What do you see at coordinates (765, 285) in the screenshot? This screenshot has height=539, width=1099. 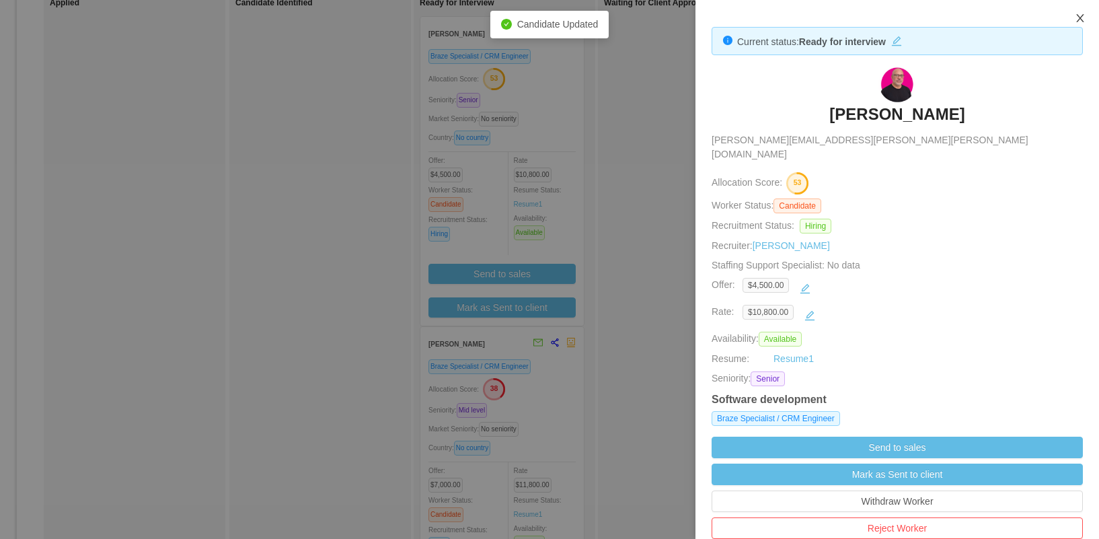 I see `span: $4,500.00` at bounding box center [765, 285].